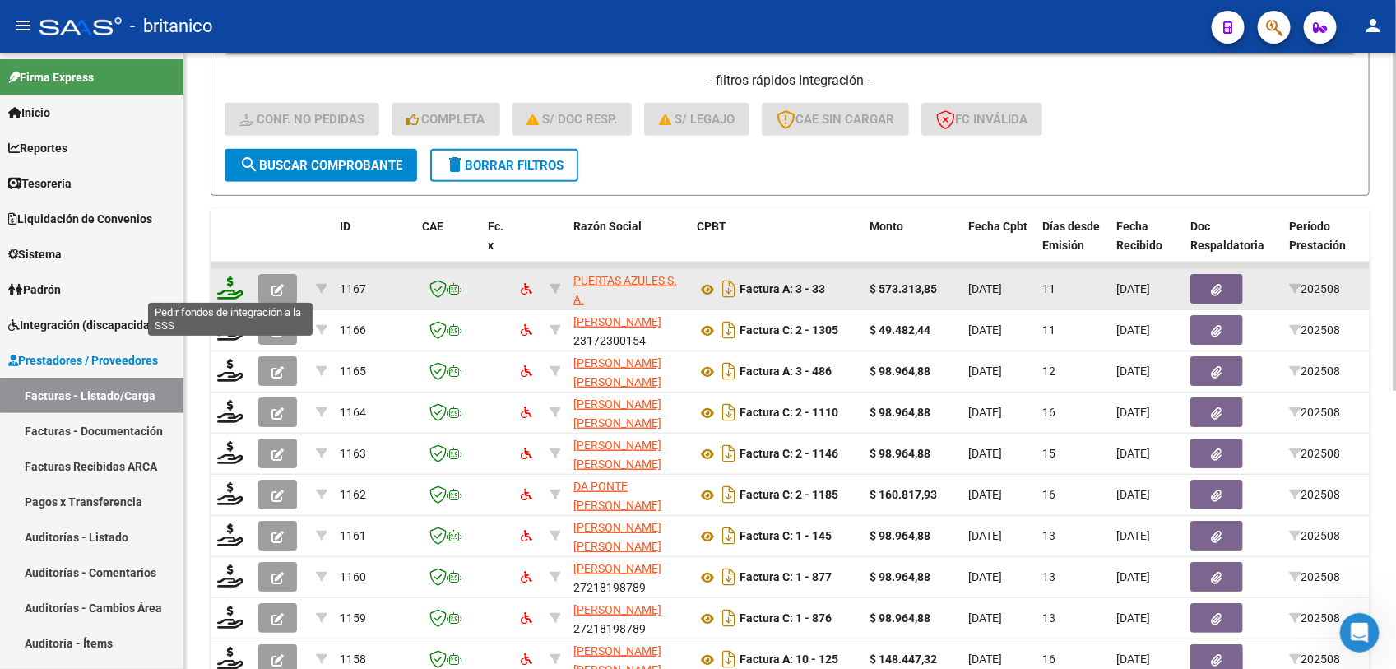  Describe the element at coordinates (628, 412) in the screenshot. I see `div: 27287652211` at that location.